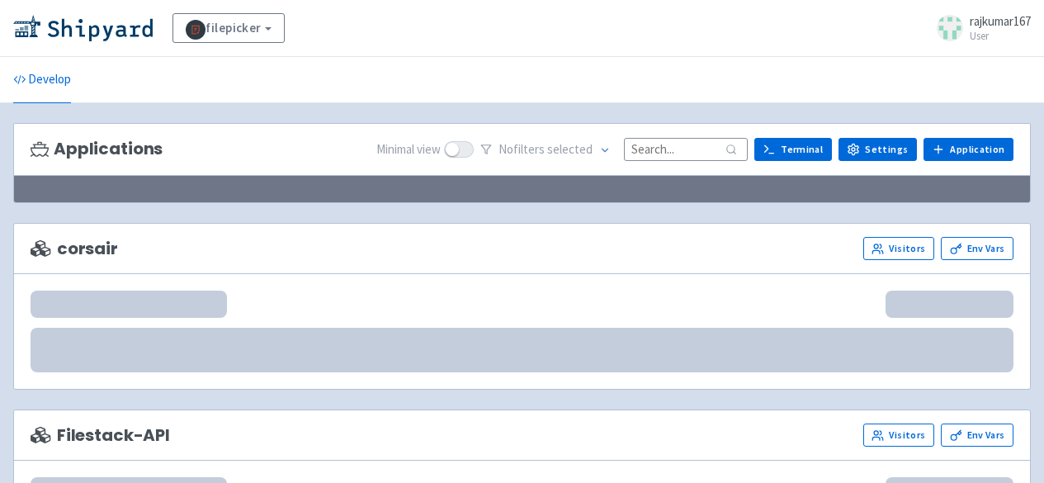 This screenshot has height=483, width=1044. Describe the element at coordinates (1000, 35) in the screenshot. I see `small: User` at that location.